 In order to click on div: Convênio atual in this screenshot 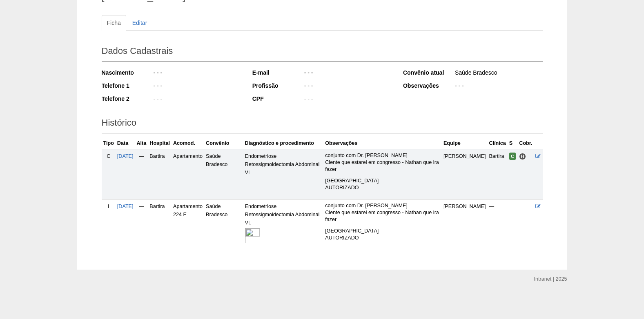, I will do `click(429, 73)`.